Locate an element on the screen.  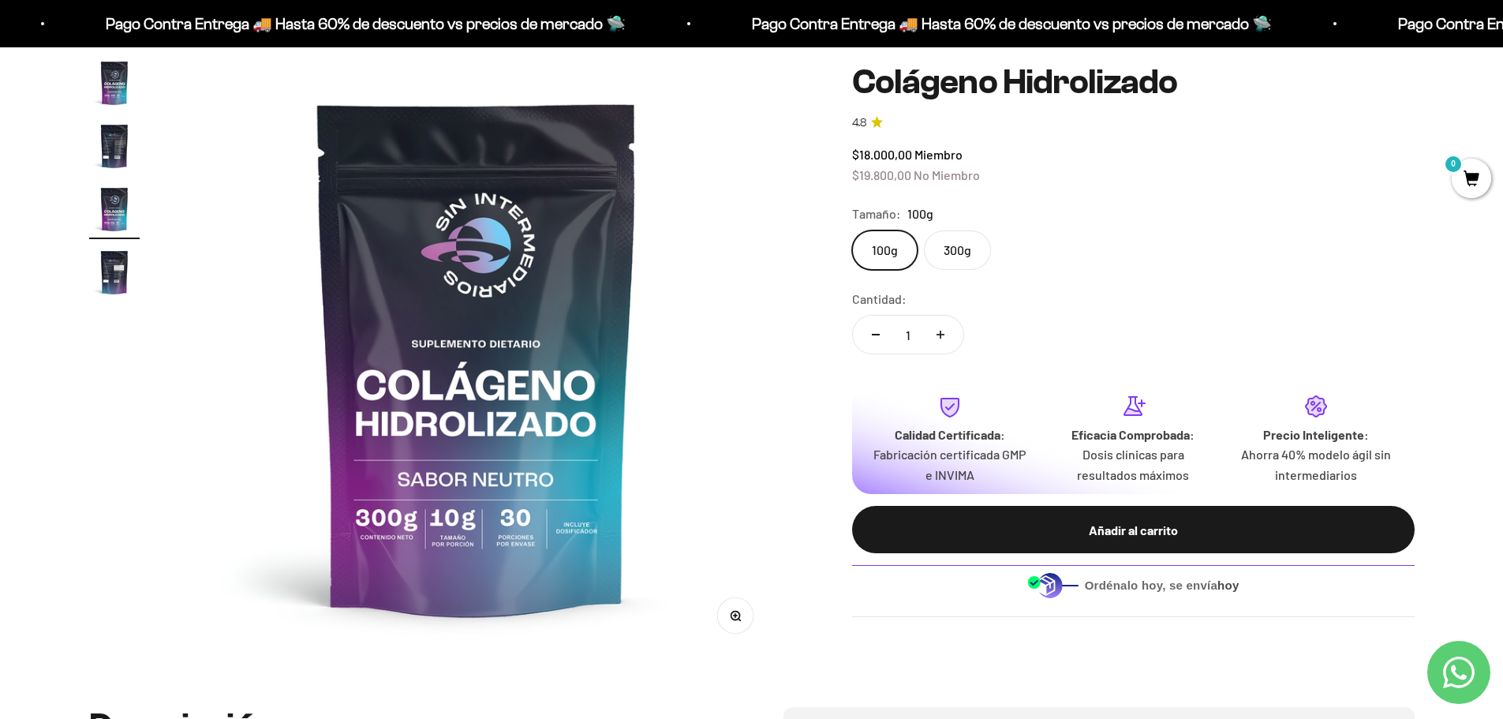
button: Reducir cantidad is located at coordinates (875, 334).